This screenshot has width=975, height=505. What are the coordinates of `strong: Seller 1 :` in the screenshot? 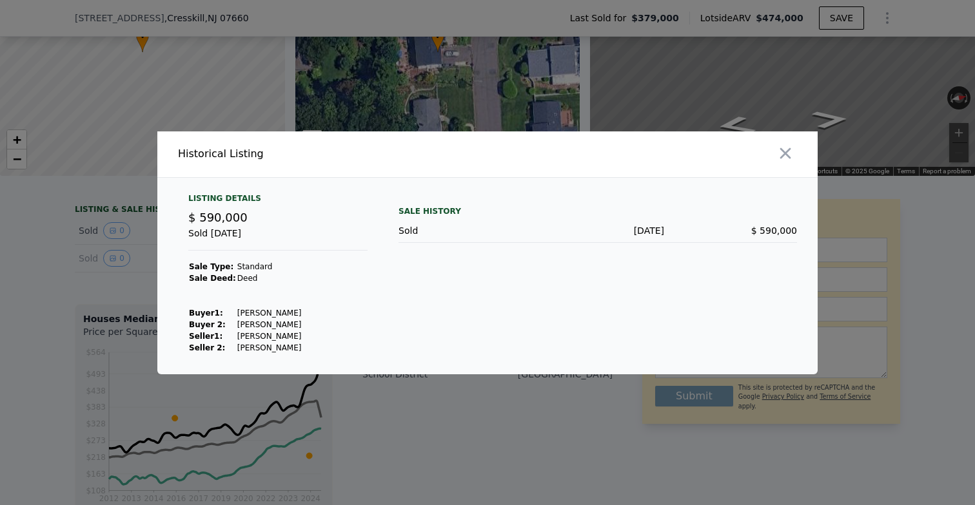 It's located at (206, 336).